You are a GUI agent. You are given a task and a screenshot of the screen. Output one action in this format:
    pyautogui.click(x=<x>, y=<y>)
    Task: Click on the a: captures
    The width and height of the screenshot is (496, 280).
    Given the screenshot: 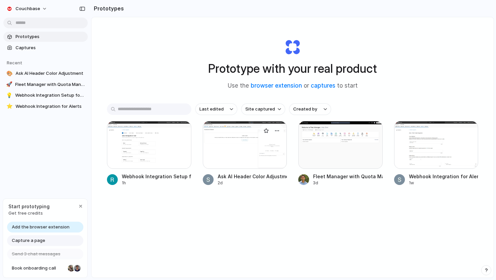 What is the action you would take?
    pyautogui.click(x=323, y=86)
    